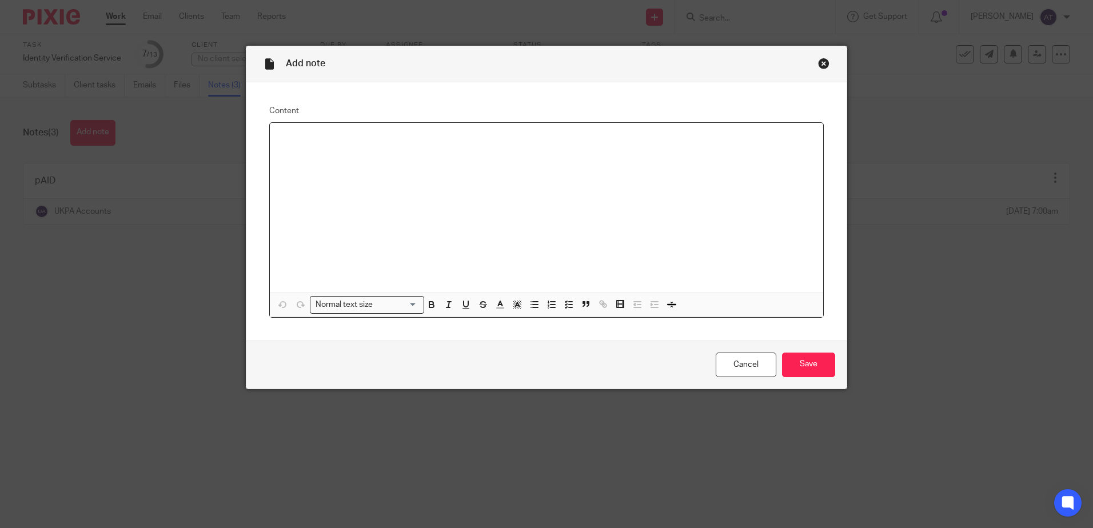 The image size is (1093, 528). What do you see at coordinates (746, 365) in the screenshot?
I see `a: Cancel` at bounding box center [746, 365].